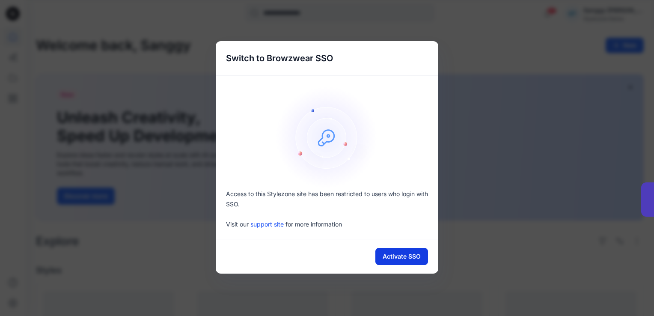 Image resolution: width=654 pixels, height=316 pixels. Describe the element at coordinates (327, 224) in the screenshot. I see `p: Visit our for more information` at that location.